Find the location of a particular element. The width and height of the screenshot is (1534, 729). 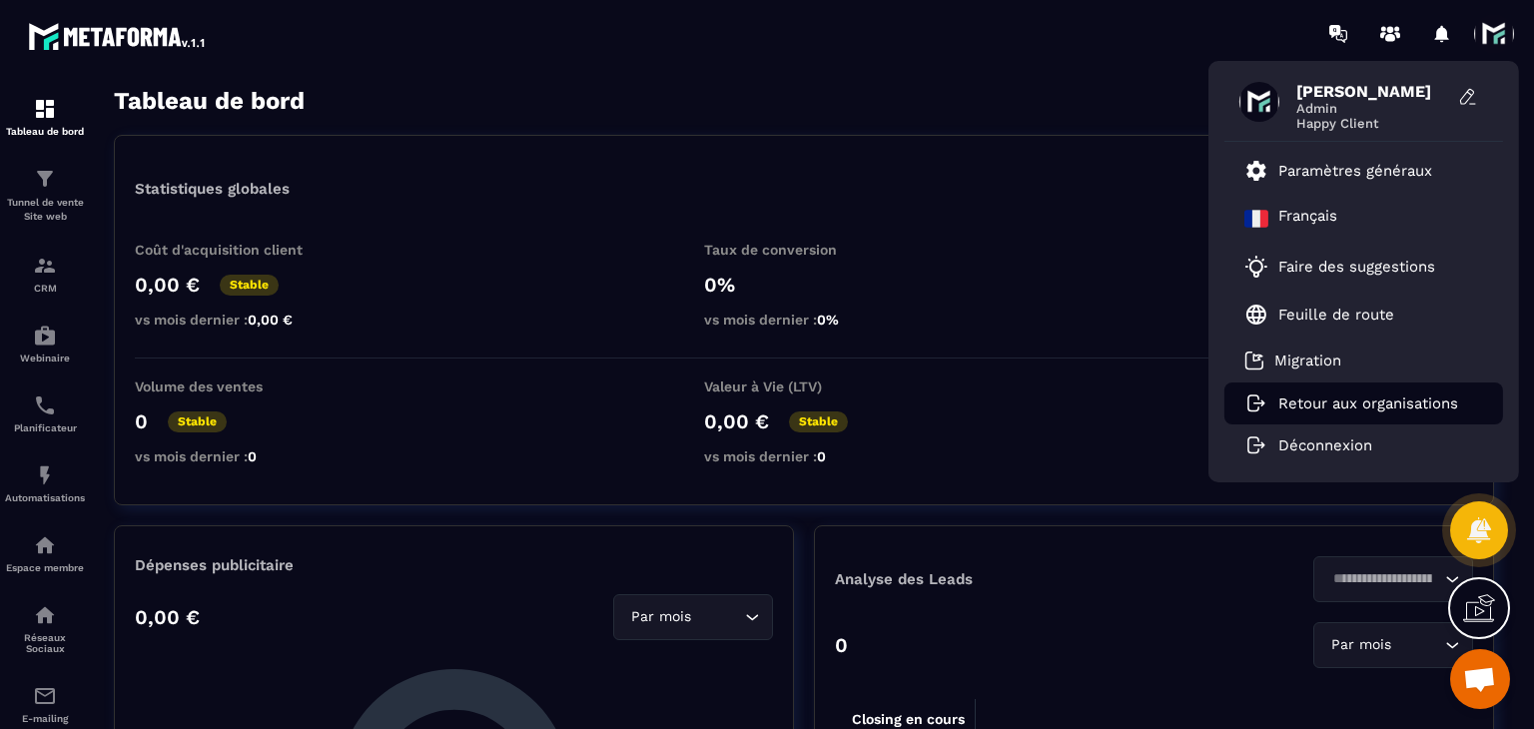

a: social-networksocial-networkRéseaux Sociaux is located at coordinates (45, 628).